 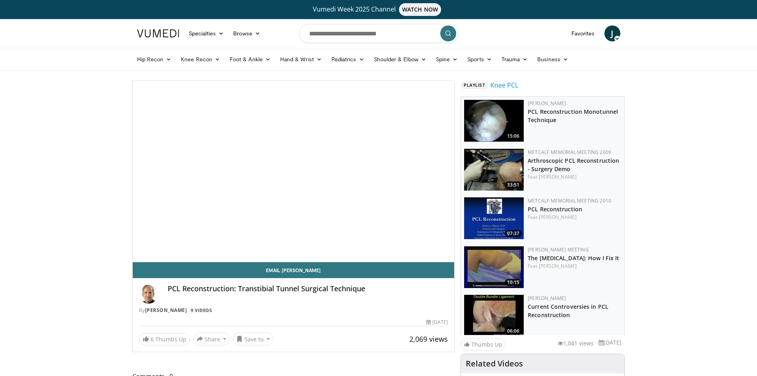 What do you see at coordinates (154, 59) in the screenshot?
I see `a: Hip Recon` at bounding box center [154, 59].